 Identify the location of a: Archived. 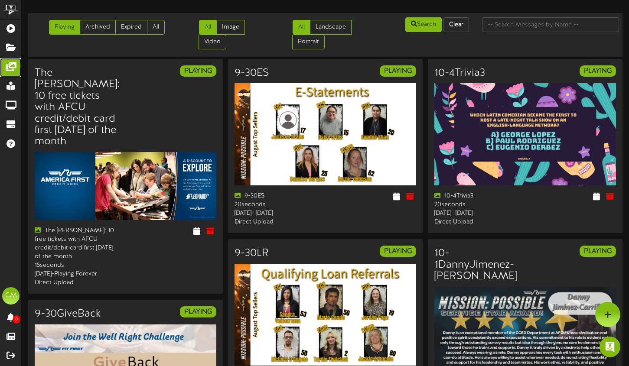
(98, 27).